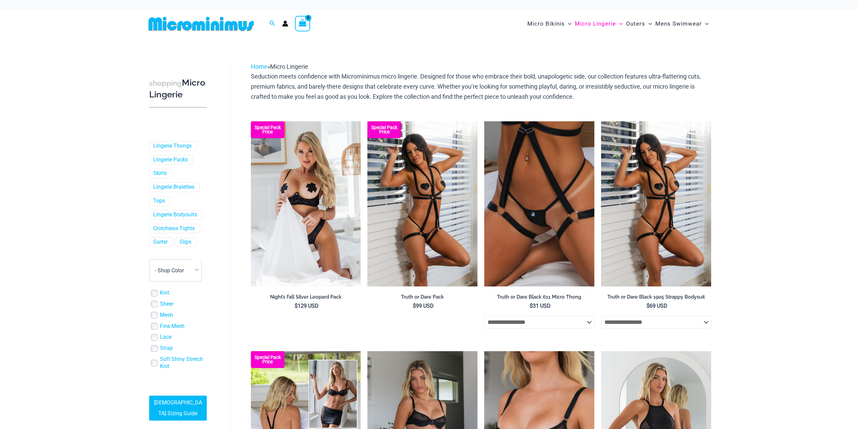 This screenshot has height=429, width=857. I want to click on a: Lingerie Packs, so click(170, 160).